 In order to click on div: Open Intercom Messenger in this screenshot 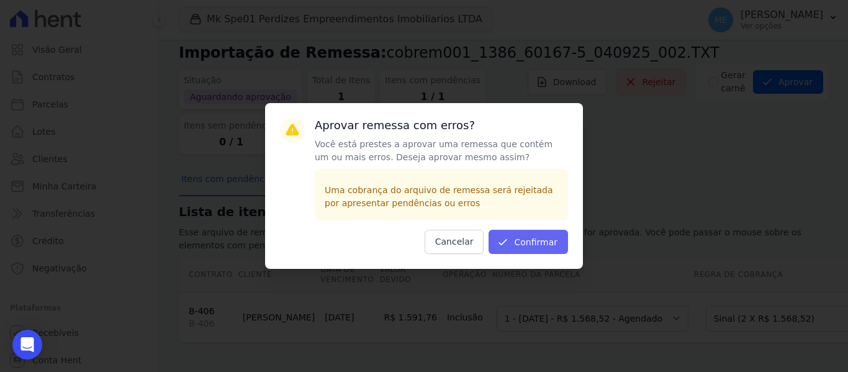, I will do `click(27, 344)`.